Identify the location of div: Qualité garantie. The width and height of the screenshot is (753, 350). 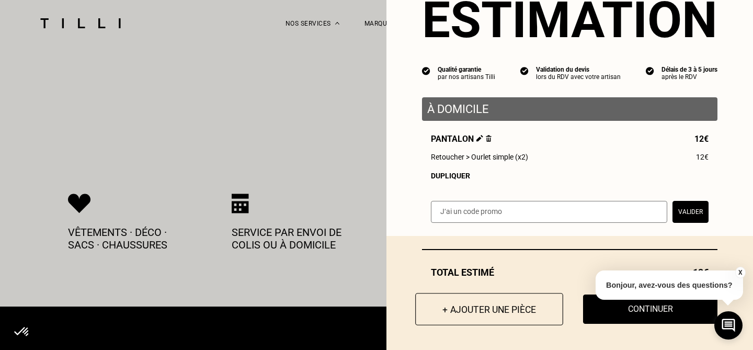
(467, 70).